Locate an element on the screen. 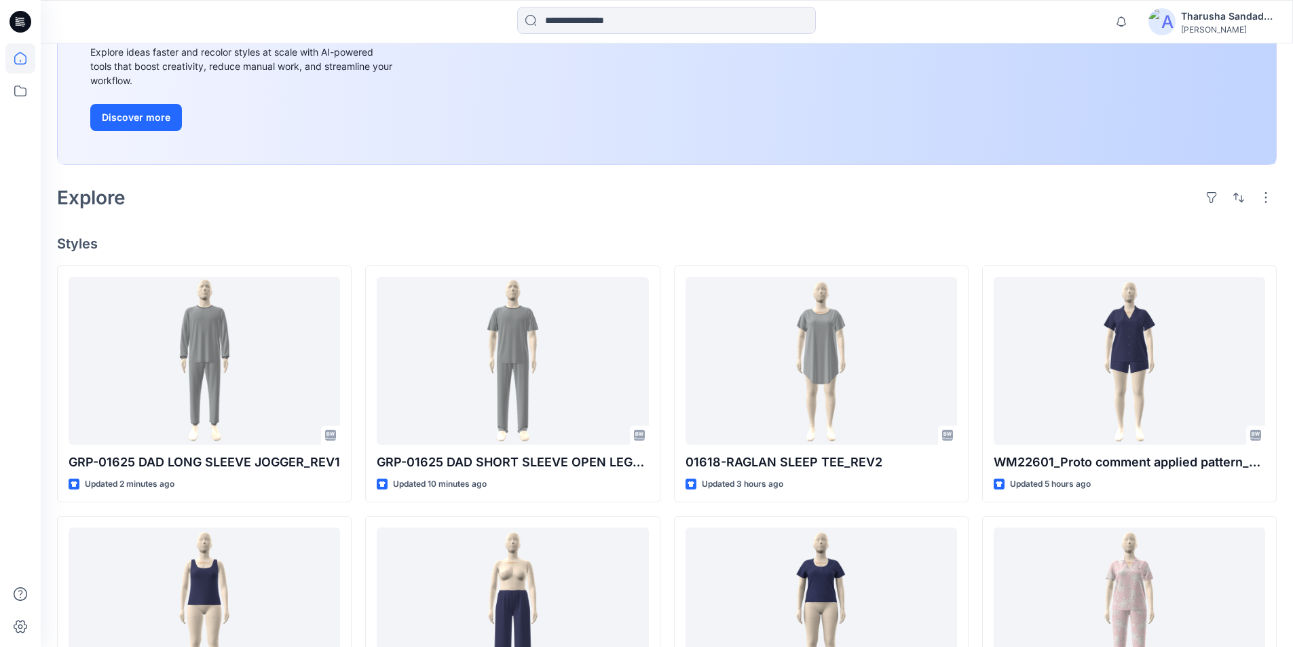 The height and width of the screenshot is (647, 1293). p: GRP-01625 DAD LONG SLEEVE JOGGER_REV1 is located at coordinates (204, 462).